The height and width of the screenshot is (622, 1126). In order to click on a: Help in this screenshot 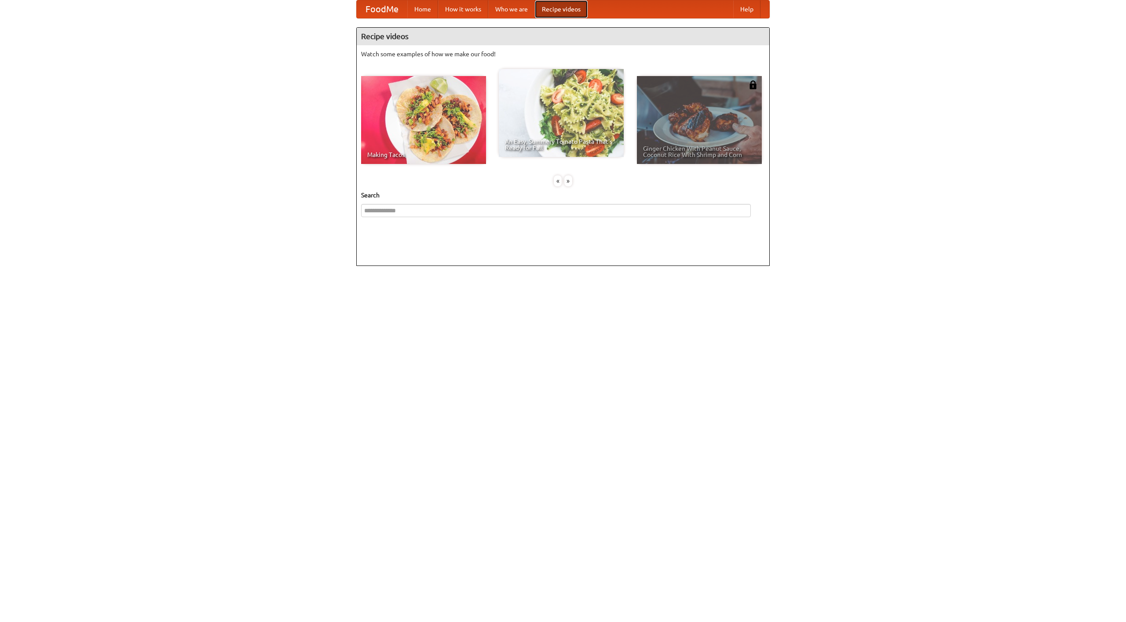, I will do `click(747, 9)`.